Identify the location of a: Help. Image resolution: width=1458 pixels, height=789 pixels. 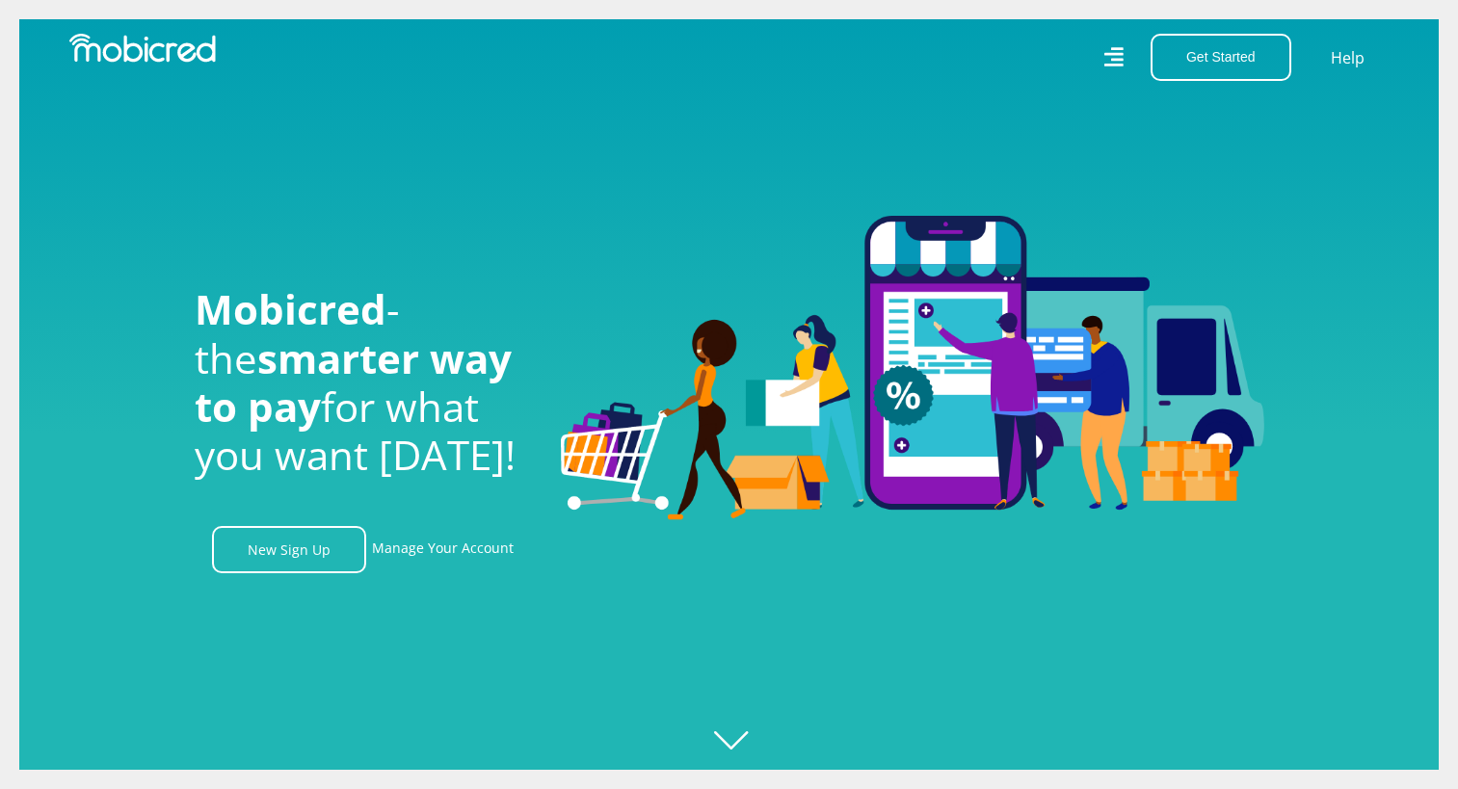
(1347, 58).